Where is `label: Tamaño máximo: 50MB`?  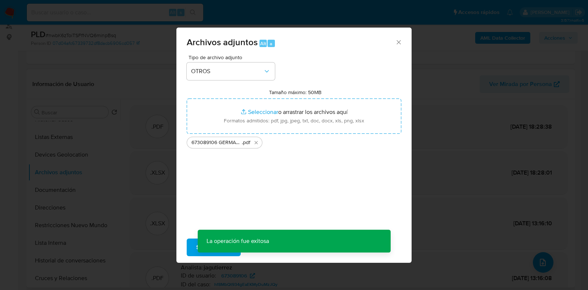
label: Tamaño máximo: 50MB is located at coordinates (295, 92).